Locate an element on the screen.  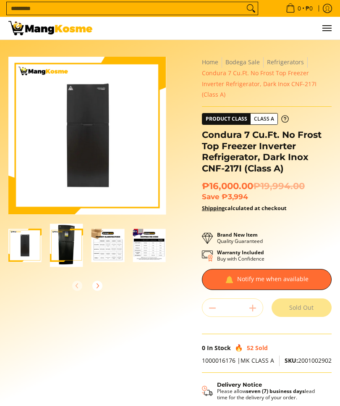
a: Refrigerators is located at coordinates (285, 62).